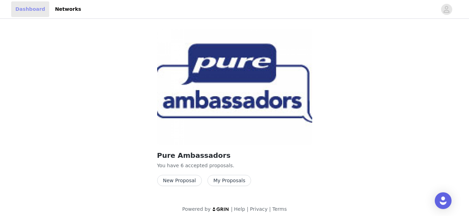 The width and height of the screenshot is (469, 216). I want to click on div: Open Intercom Messenger, so click(443, 201).